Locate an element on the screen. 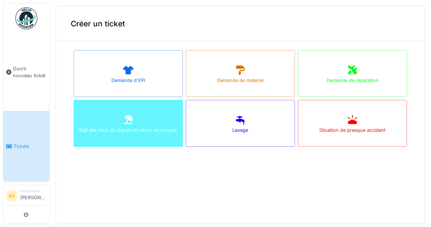 This screenshot has width=431, height=227. div: Demandeur is located at coordinates (33, 191).